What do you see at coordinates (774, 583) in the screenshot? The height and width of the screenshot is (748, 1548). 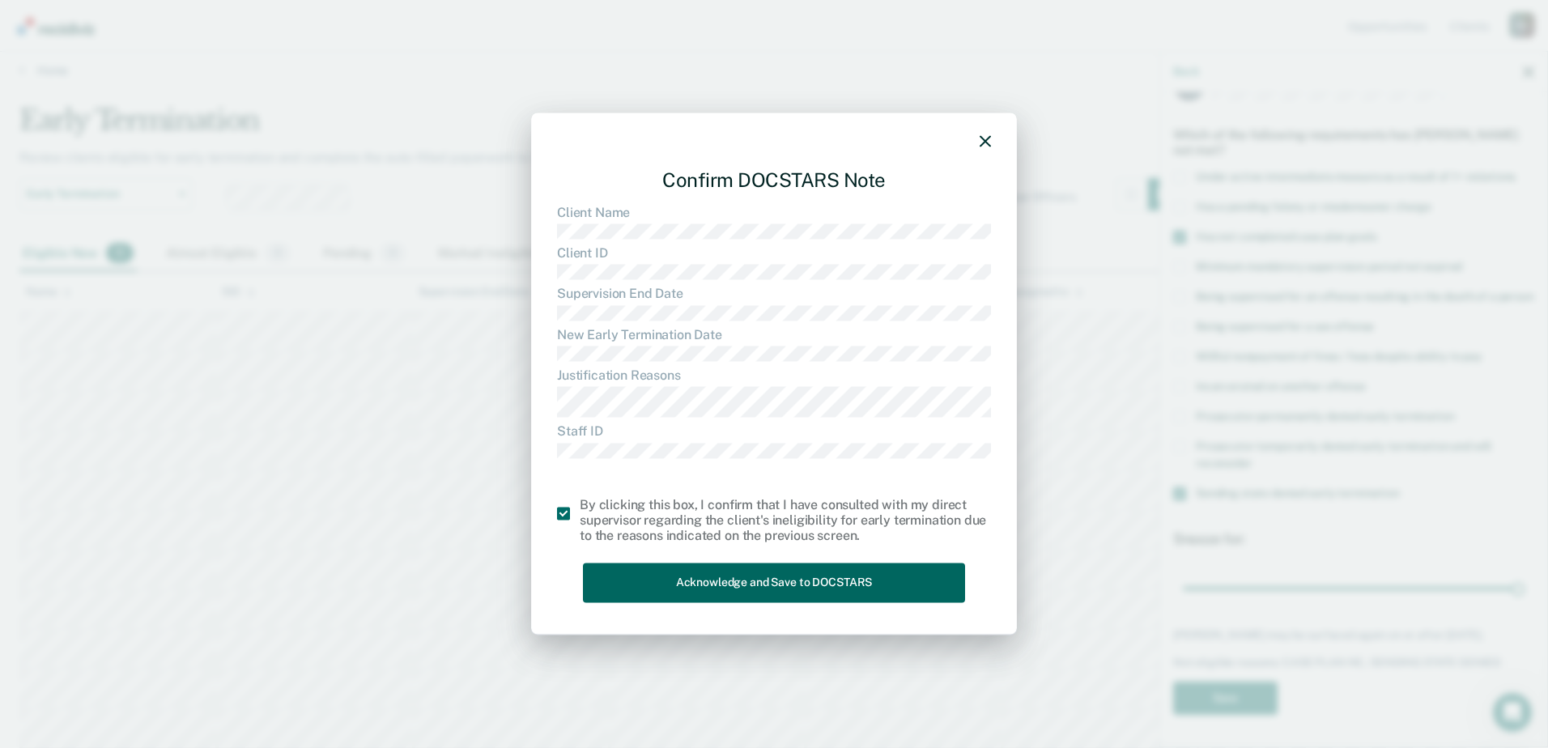 I see `button: Acknowledge and Save to DOCSTARS` at bounding box center [774, 583].